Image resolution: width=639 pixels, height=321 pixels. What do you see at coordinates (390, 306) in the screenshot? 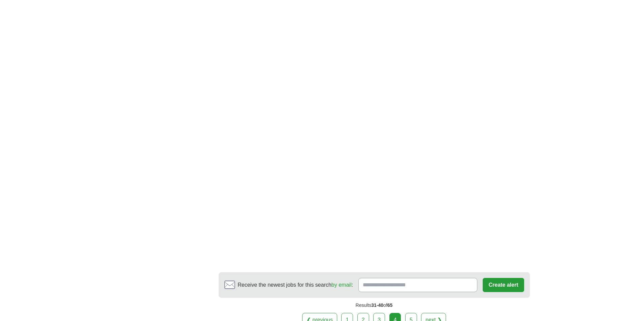
I see `span: 65` at bounding box center [390, 306].